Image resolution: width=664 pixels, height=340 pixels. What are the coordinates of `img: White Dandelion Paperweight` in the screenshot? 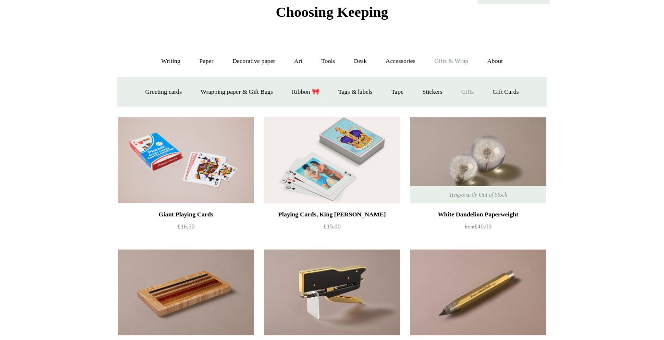 It's located at (478, 160).